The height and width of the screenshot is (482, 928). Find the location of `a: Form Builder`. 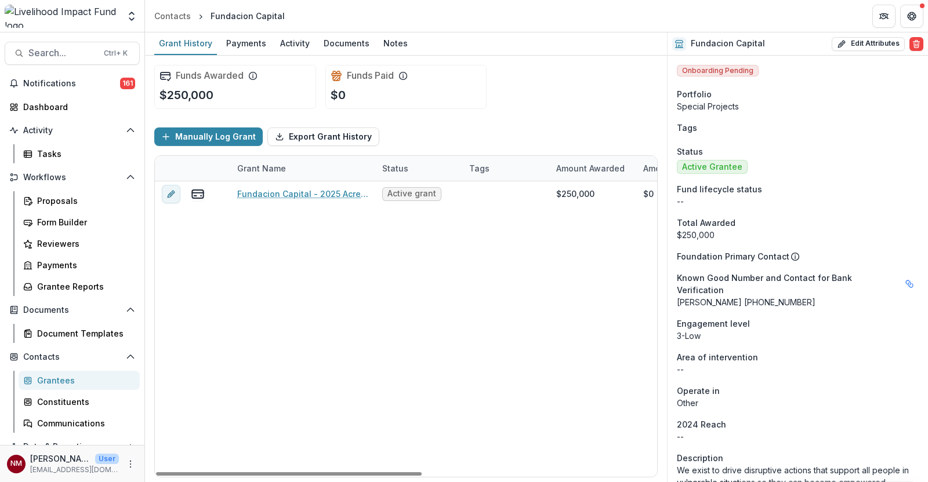

a: Form Builder is located at coordinates (79, 222).